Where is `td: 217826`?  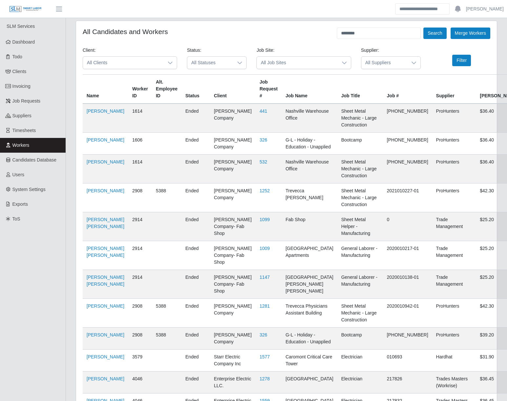 td: 217826 is located at coordinates (407, 382).